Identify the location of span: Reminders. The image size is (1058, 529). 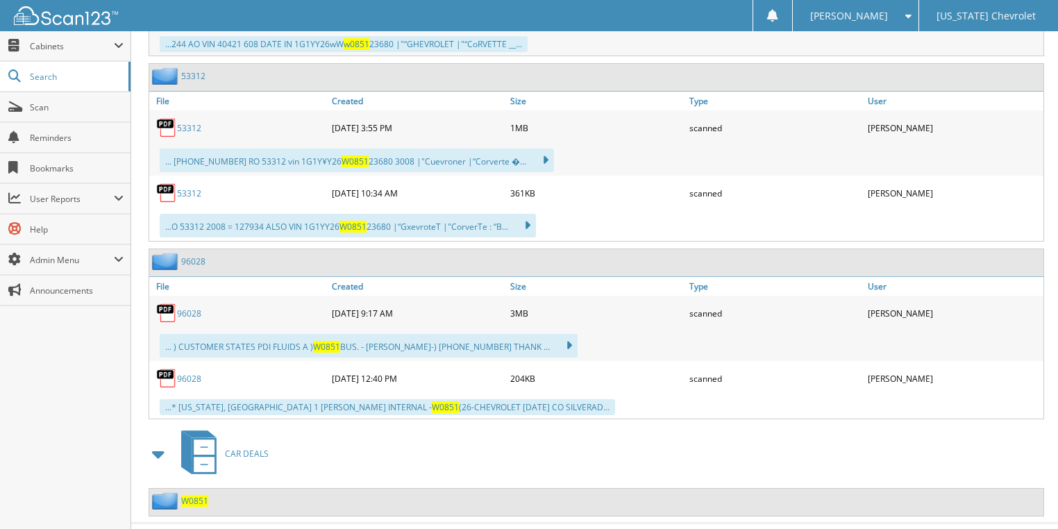
(76, 137).